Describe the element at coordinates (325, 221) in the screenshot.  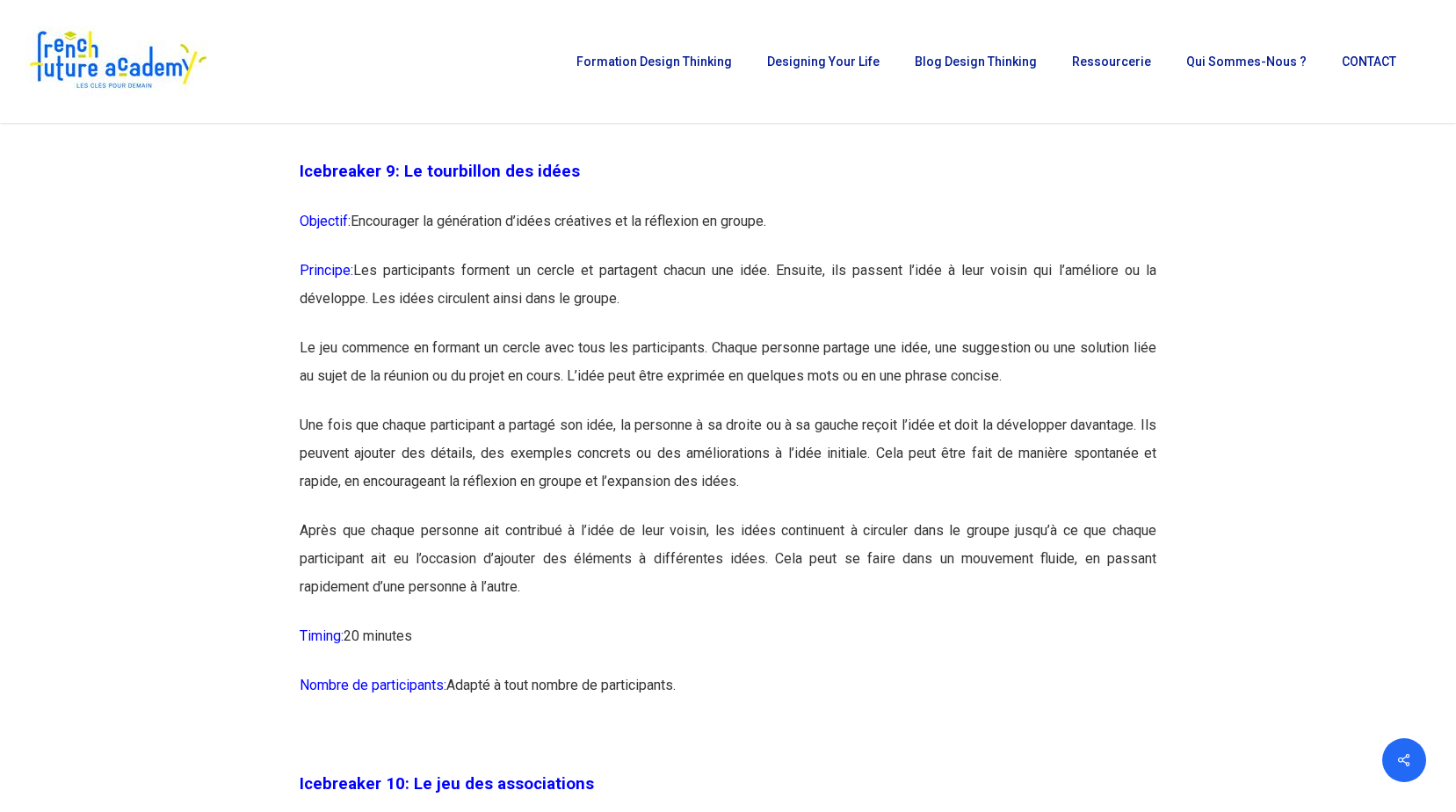
I see `span: Objectif:` at that location.